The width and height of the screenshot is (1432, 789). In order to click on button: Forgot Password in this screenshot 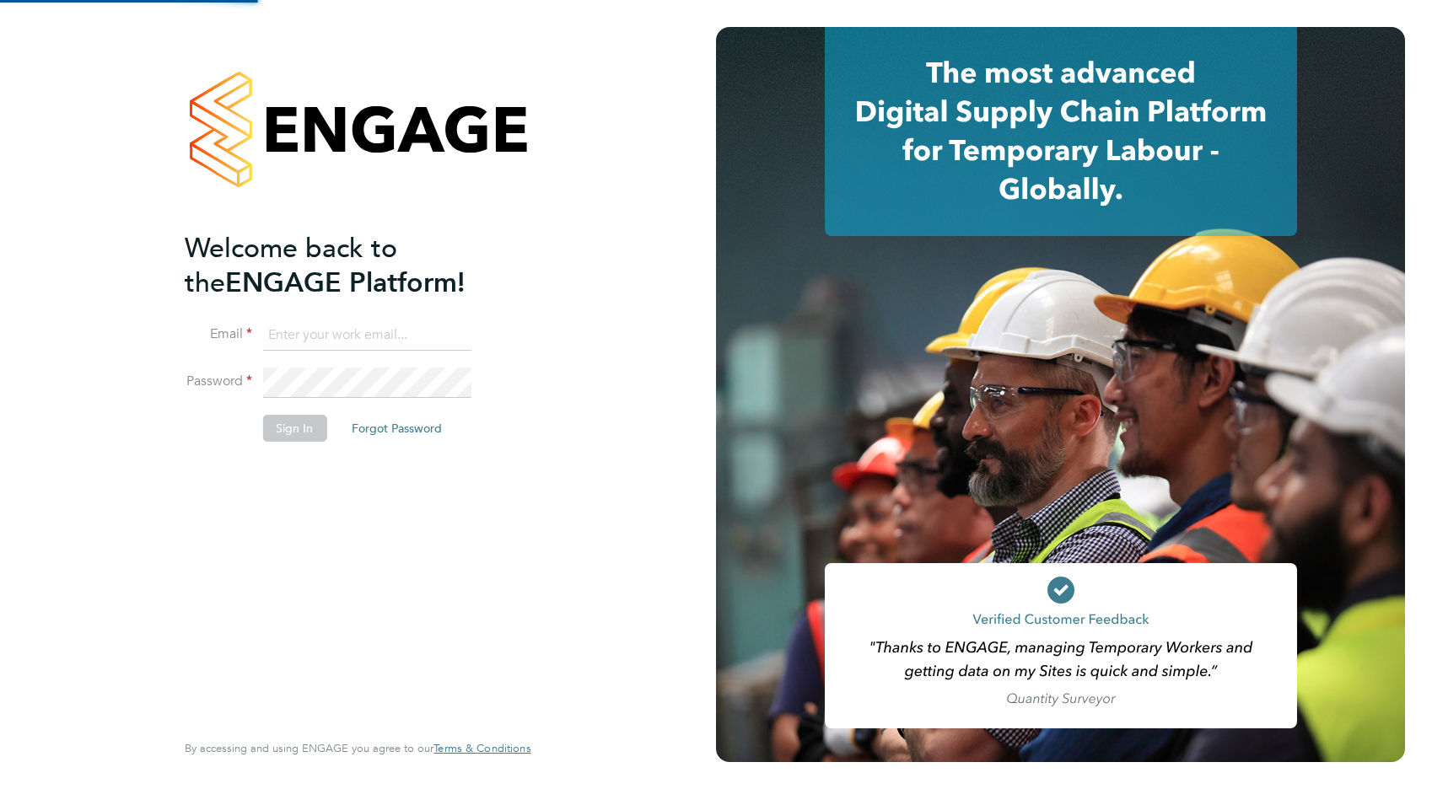, I will do `click(396, 428)`.